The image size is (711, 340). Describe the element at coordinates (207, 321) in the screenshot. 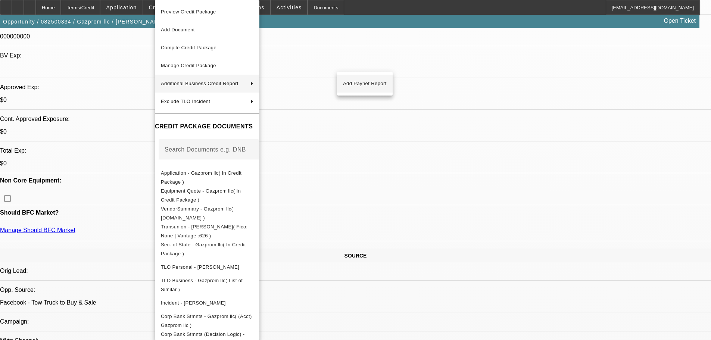

I see `button: Corp Bank Stmnts - Gazprom llc( (Acct) Gazprom llc )` at that location.